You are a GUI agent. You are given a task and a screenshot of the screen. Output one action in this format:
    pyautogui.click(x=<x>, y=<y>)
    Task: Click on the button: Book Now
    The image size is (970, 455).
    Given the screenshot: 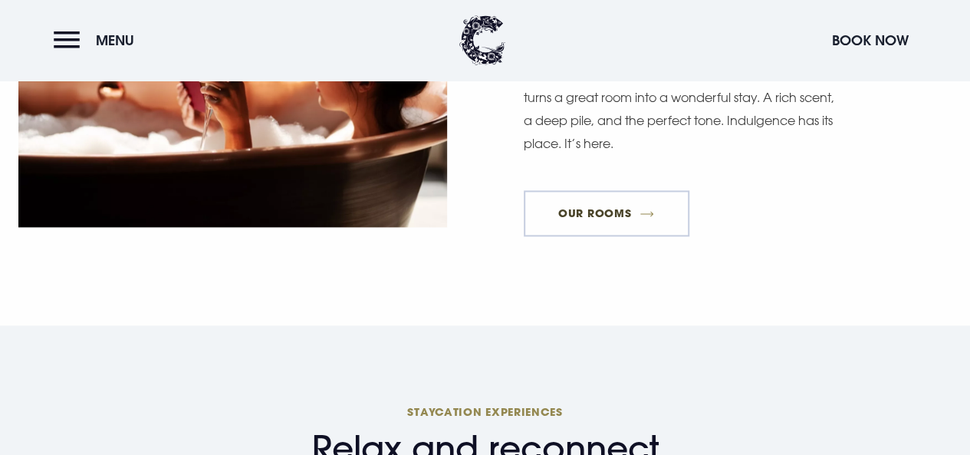 What is the action you would take?
    pyautogui.click(x=871, y=40)
    